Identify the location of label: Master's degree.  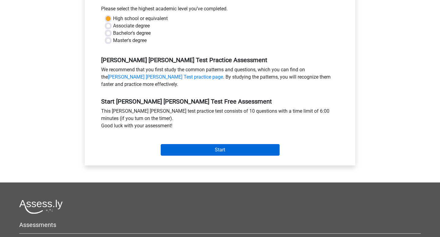
(130, 41).